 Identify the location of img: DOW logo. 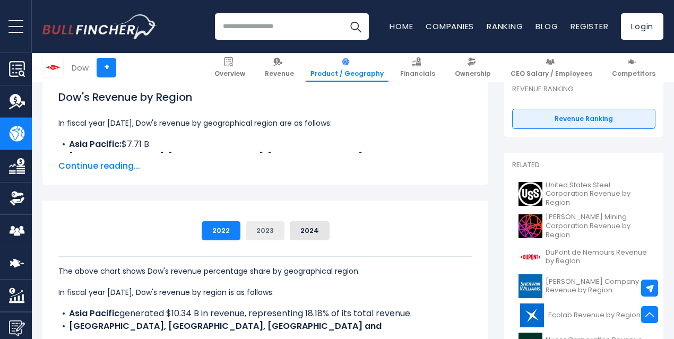
(53, 67).